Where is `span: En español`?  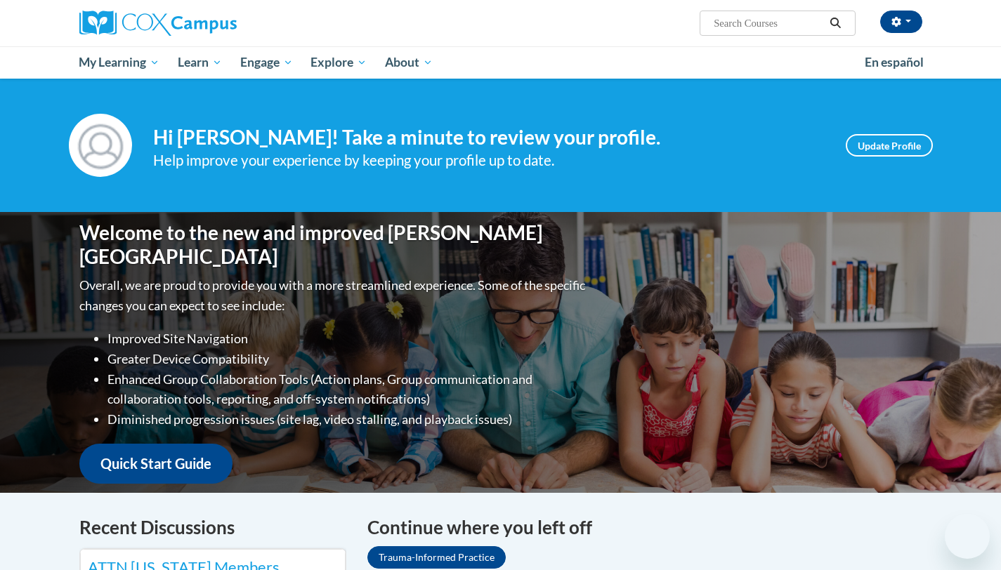 span: En español is located at coordinates (894, 62).